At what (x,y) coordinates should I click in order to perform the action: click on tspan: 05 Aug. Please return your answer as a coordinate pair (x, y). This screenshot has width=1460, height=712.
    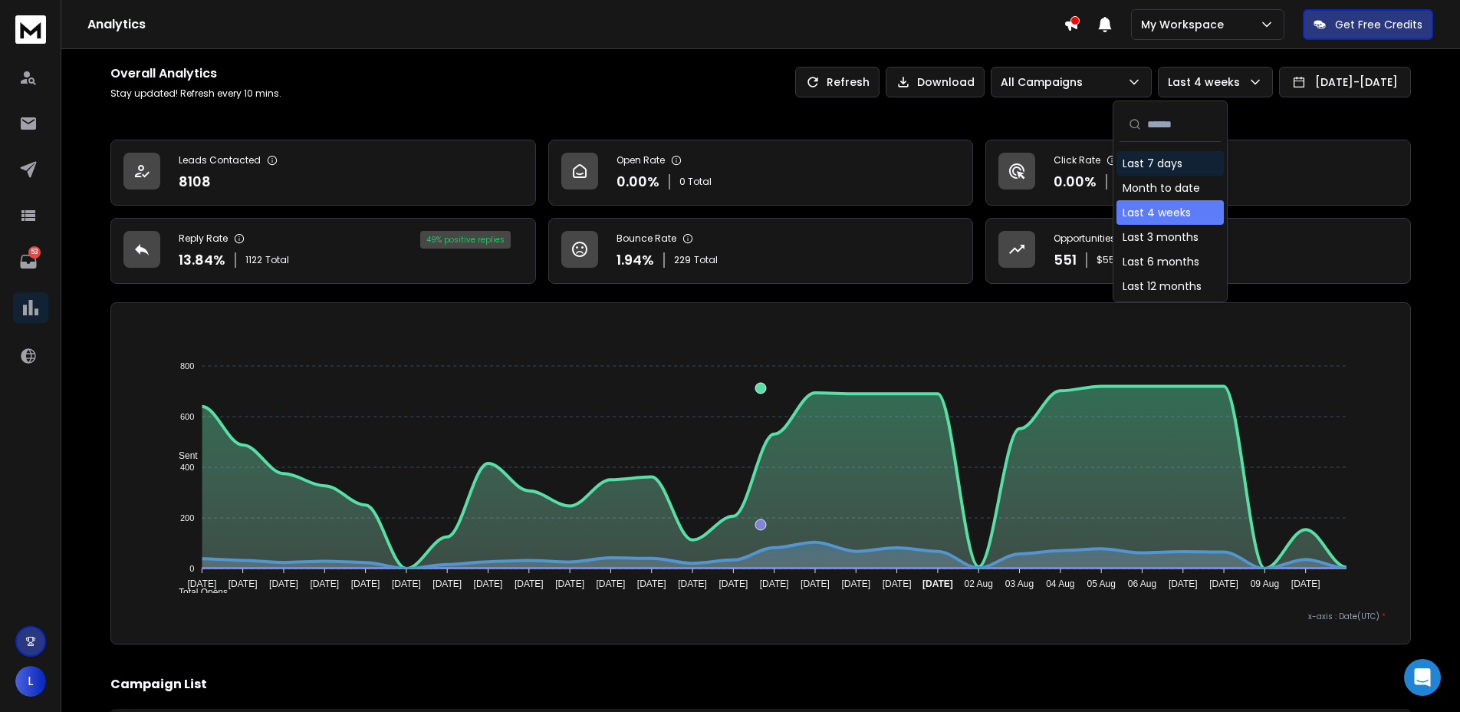
    Looking at the image, I should click on (1101, 584).